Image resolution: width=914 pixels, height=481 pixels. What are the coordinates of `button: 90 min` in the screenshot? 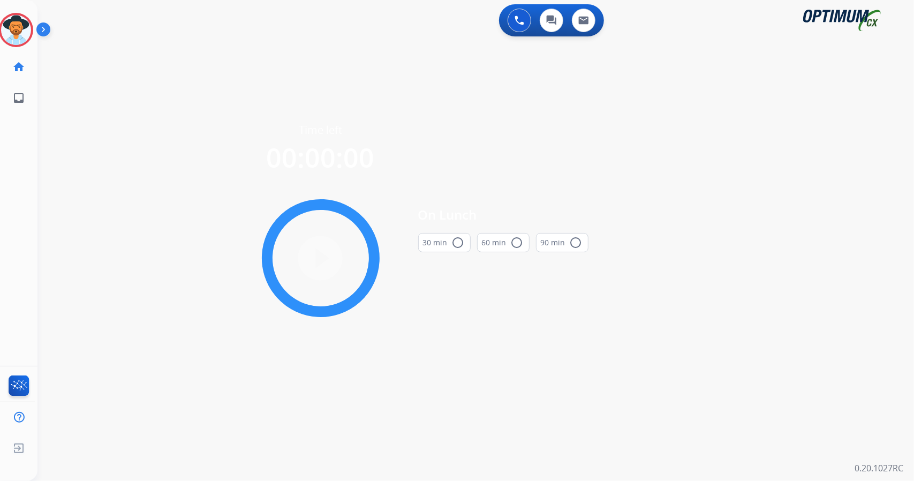 It's located at (562, 242).